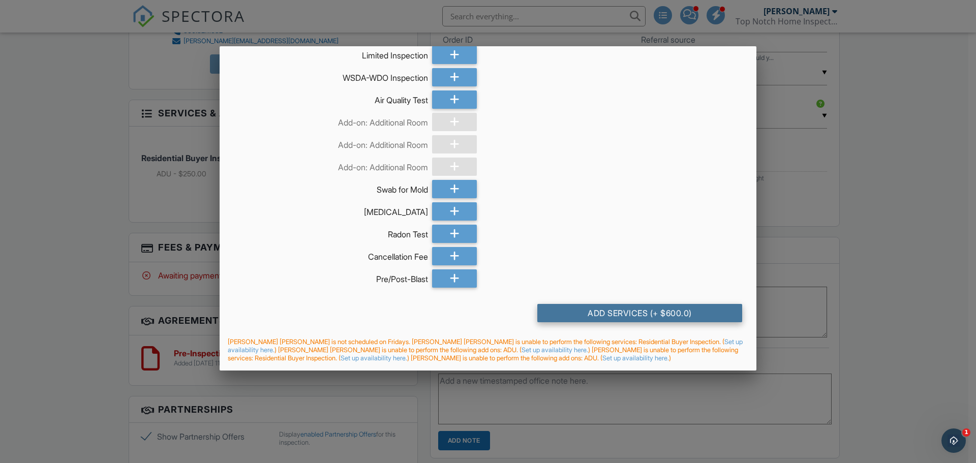 Image resolution: width=976 pixels, height=463 pixels. I want to click on div: Add Services (+ $600.0), so click(639, 313).